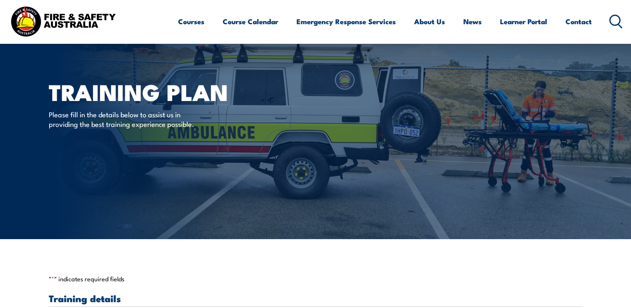 This screenshot has width=631, height=308. Describe the element at coordinates (316, 279) in the screenshot. I see `p: " " indicates required fields` at that location.